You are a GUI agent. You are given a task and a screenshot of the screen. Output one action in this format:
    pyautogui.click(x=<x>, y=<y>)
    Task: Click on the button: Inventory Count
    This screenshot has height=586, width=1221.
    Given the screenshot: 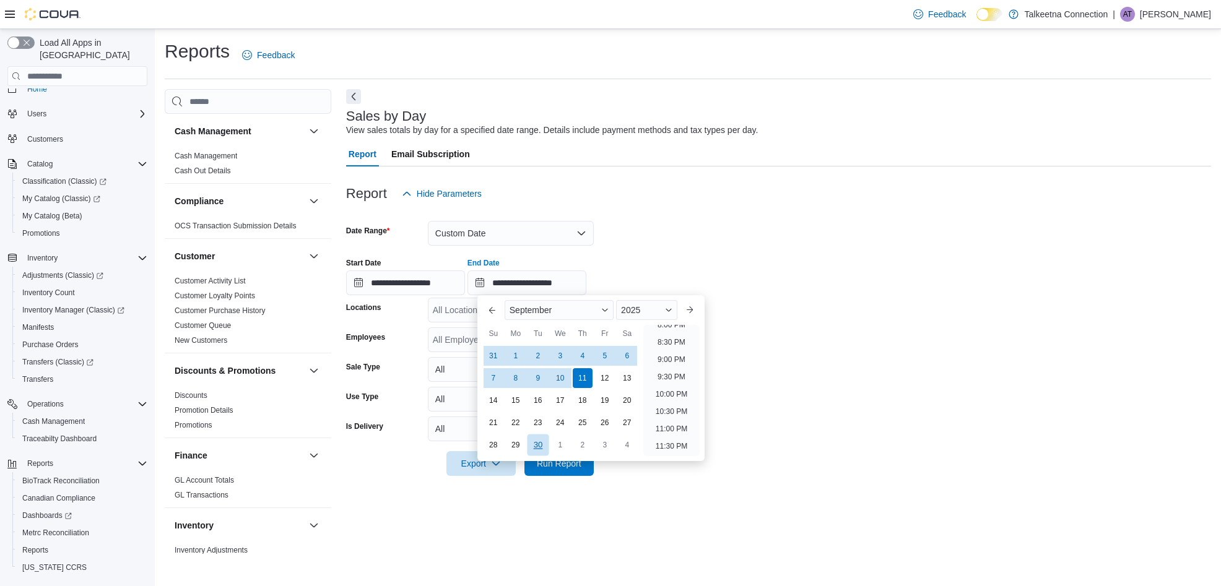 What is the action you would take?
    pyautogui.click(x=82, y=293)
    